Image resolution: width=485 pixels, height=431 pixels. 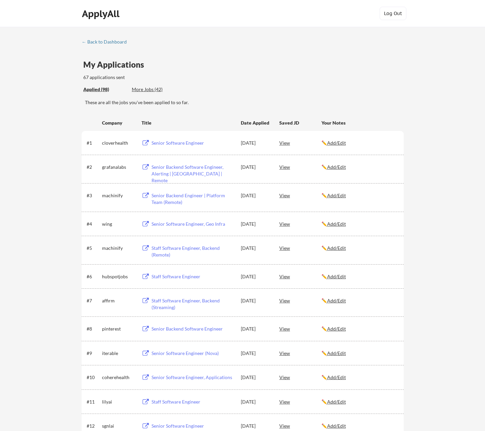 What do you see at coordinates (119, 123) in the screenshot?
I see `div: Company` at bounding box center [119, 123].